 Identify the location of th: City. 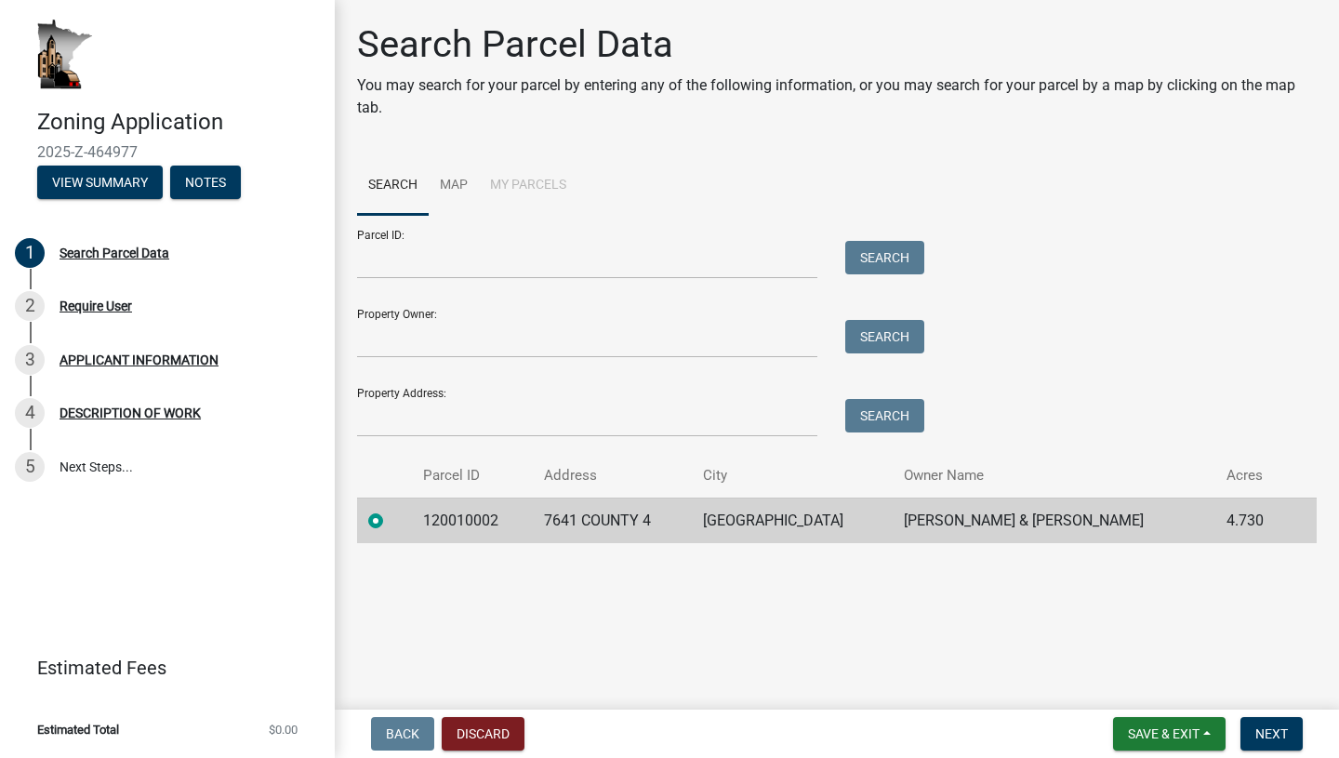
(793, 475).